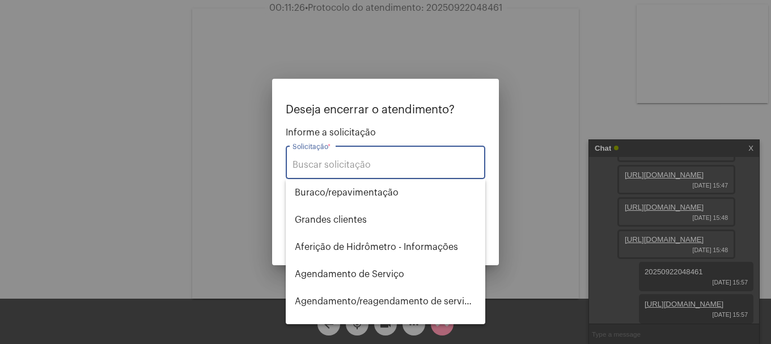 Image resolution: width=771 pixels, height=344 pixels. Describe the element at coordinates (386, 165) in the screenshot. I see `input: Buscar solicitação` at that location.